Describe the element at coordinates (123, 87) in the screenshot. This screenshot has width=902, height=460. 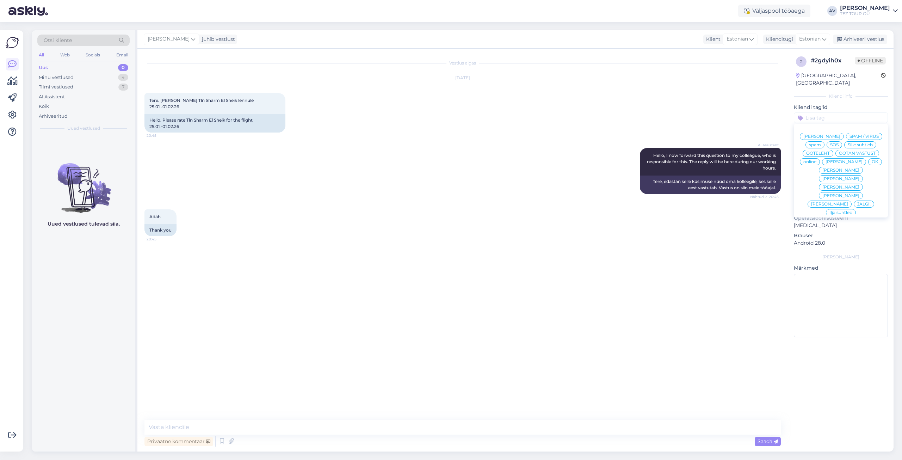
I see `div: 7` at that location.